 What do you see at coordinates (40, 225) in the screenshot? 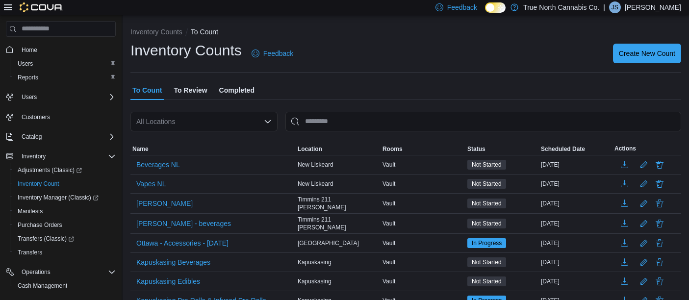
I see `span: Purchase Orders` at bounding box center [40, 225].